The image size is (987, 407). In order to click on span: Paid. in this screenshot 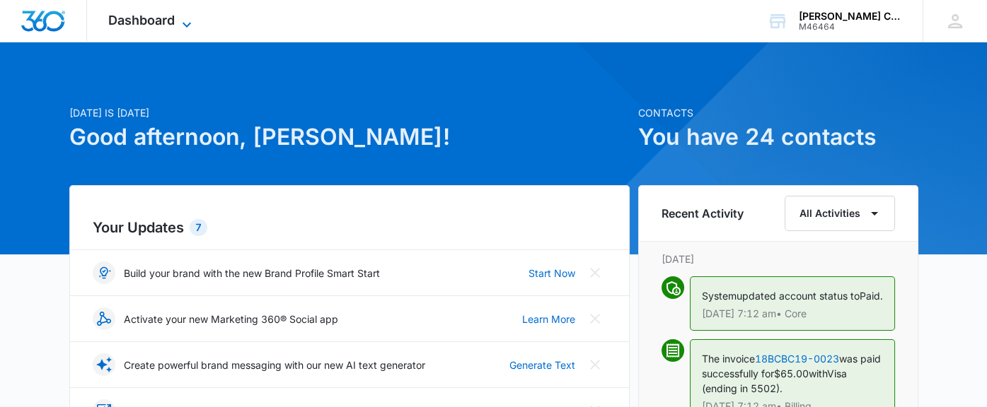, I will do `click(871, 296)`.